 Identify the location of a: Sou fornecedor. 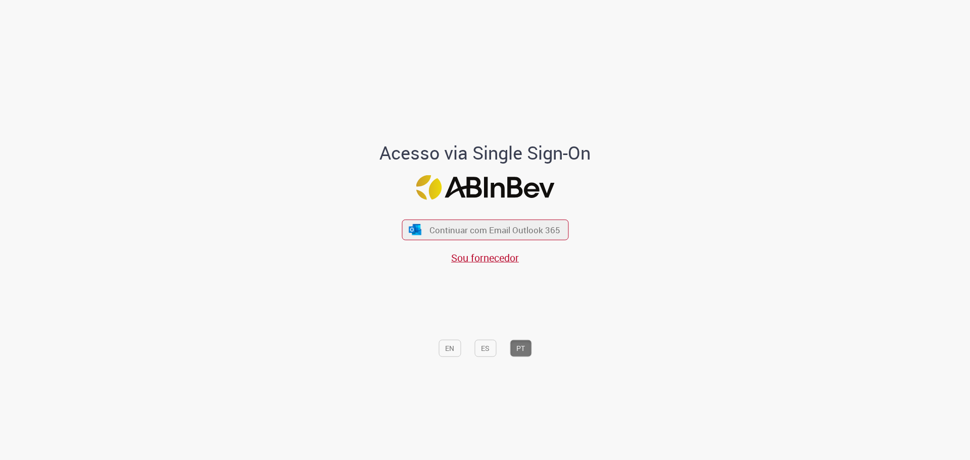
(485, 258).